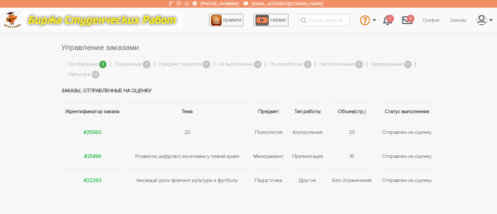 The image size is (497, 214). What do you see at coordinates (180, 64) in the screenshot?
I see `a: Ожидают принятия` at bounding box center [180, 64].